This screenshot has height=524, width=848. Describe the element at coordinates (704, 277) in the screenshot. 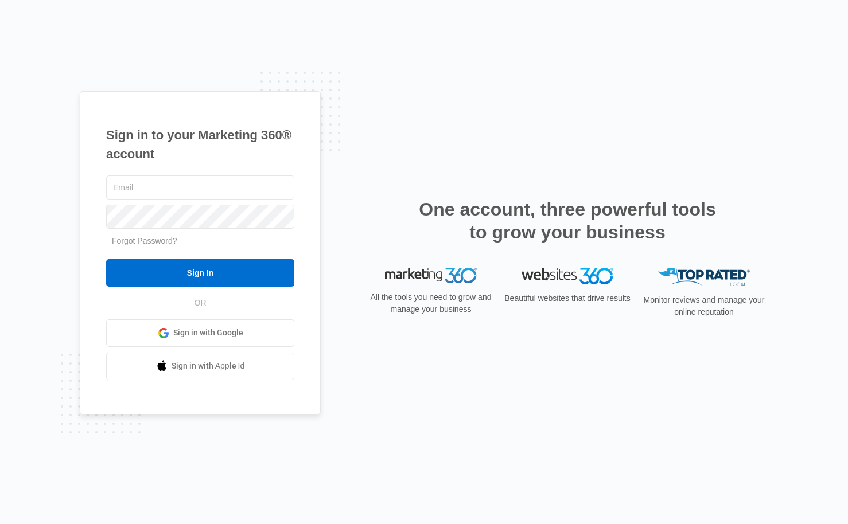

I see `img: Top Rated Local` at that location.